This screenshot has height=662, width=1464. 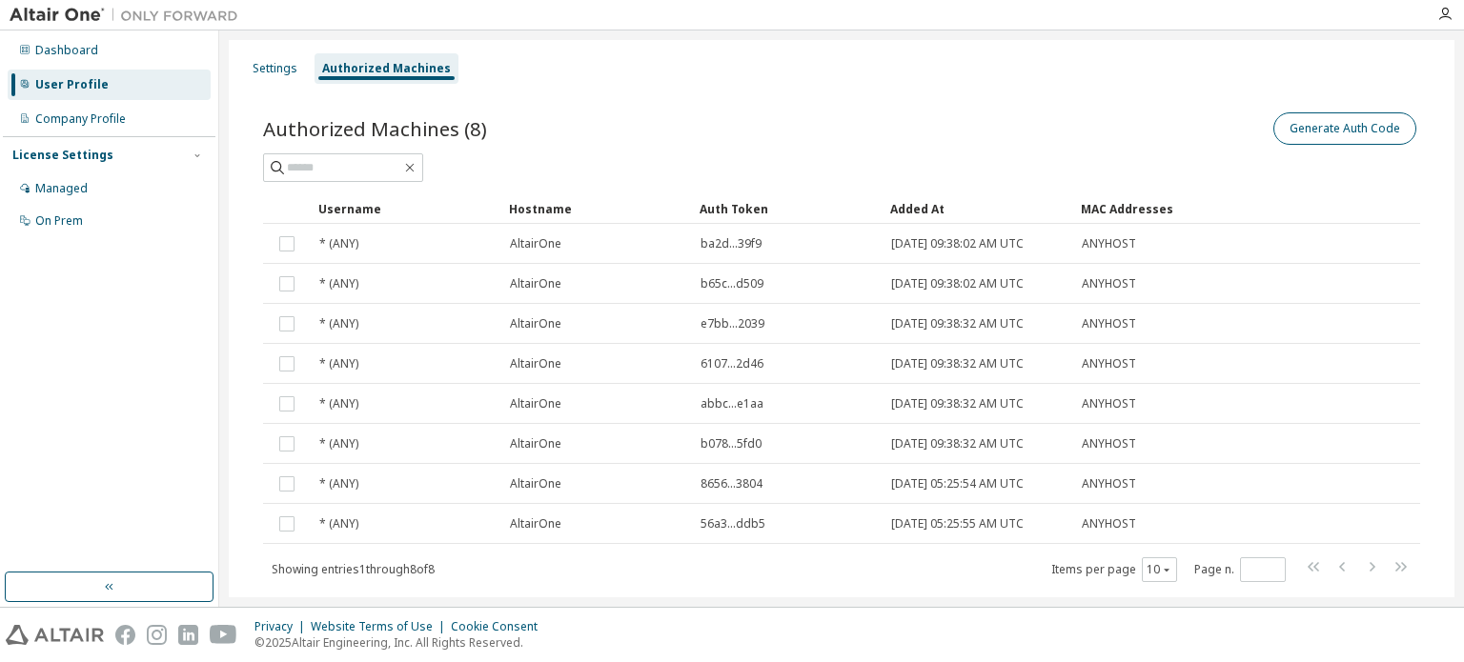 What do you see at coordinates (223, 635) in the screenshot?
I see `img: youtube.svg` at bounding box center [223, 635].